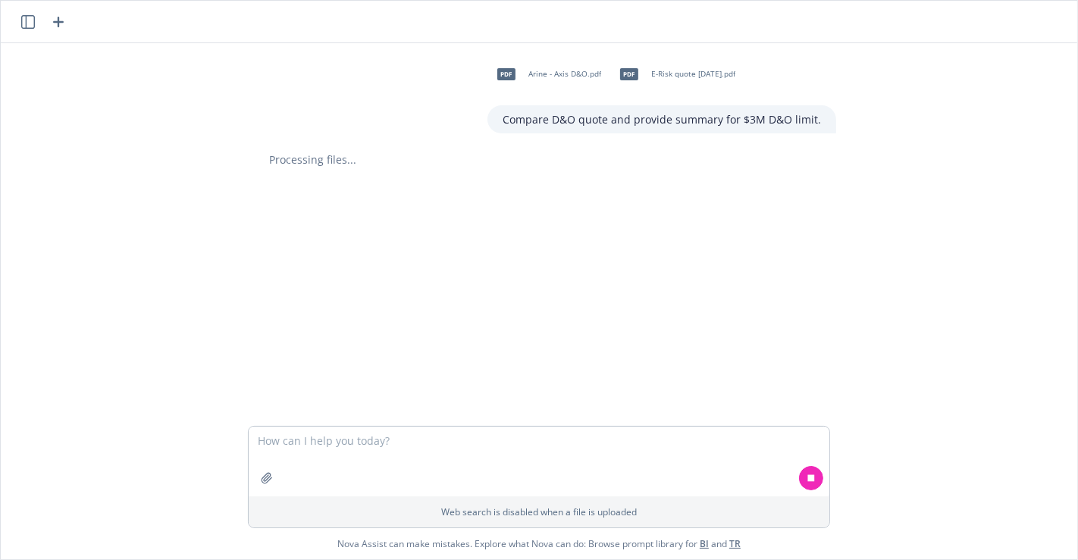 Image resolution: width=1078 pixels, height=560 pixels. I want to click on div: pdfArine - Axis D&O.pdf, so click(546, 74).